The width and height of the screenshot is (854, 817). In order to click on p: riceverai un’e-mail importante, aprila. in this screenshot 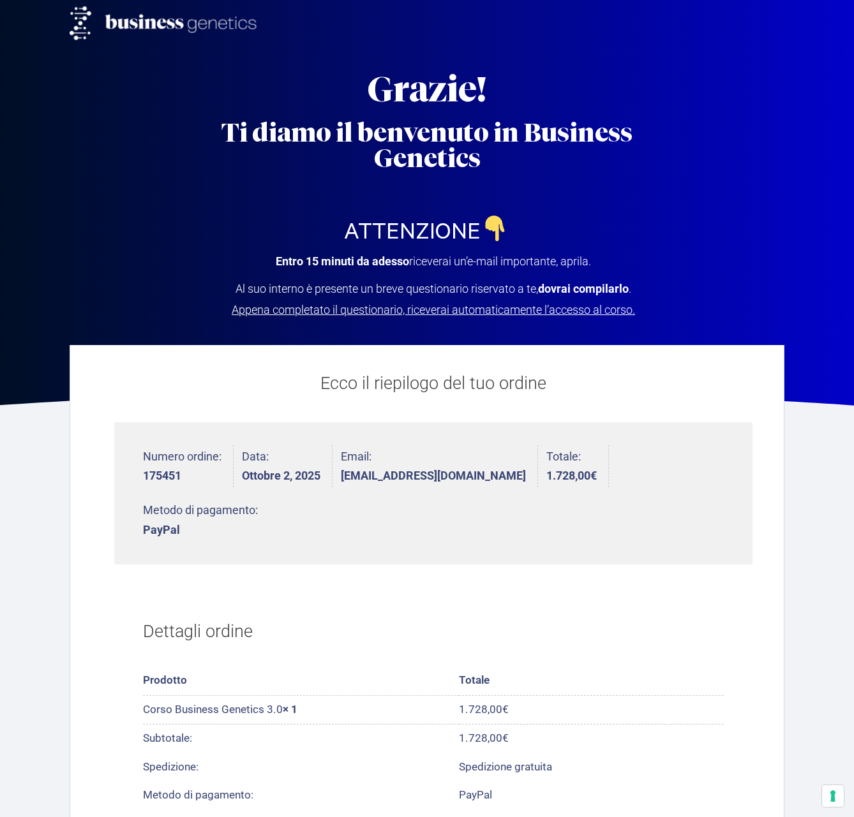, I will do `click(433, 262)`.